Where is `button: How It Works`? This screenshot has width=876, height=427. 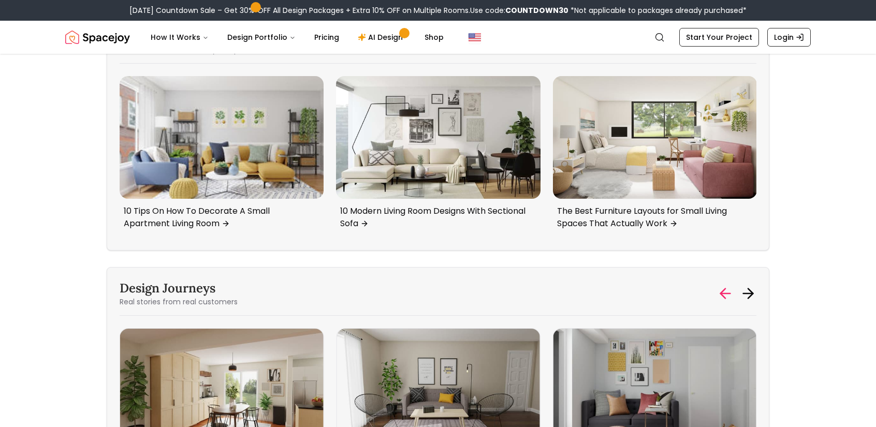 button: How It Works is located at coordinates (180, 37).